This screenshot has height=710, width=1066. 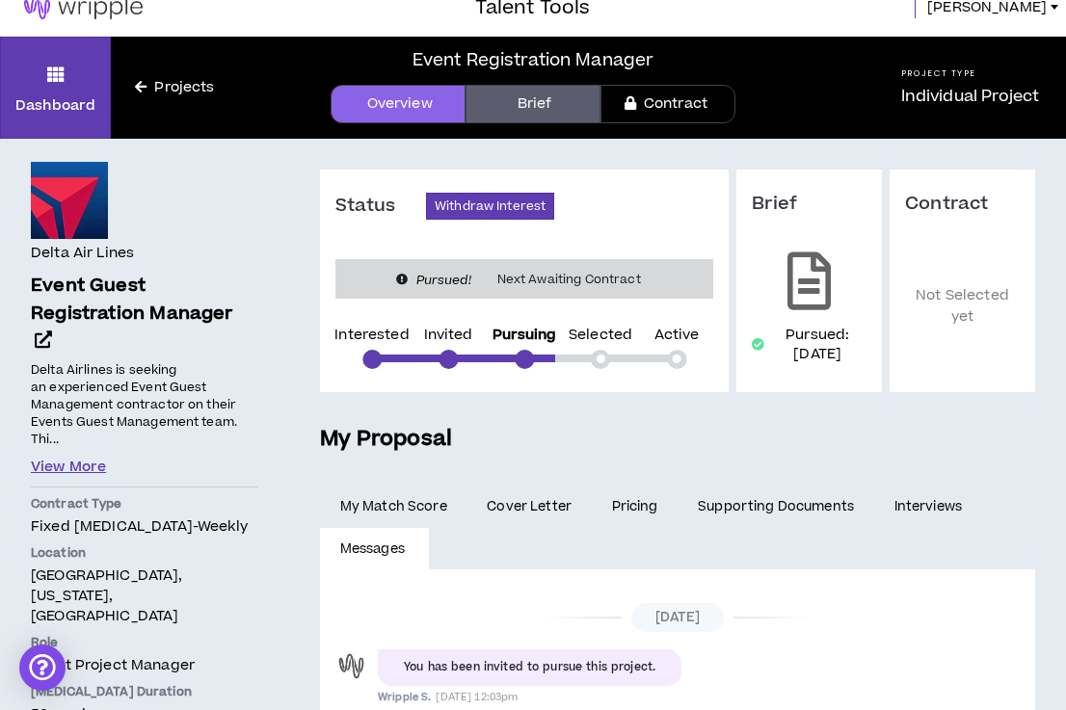 What do you see at coordinates (524, 335) in the screenshot?
I see `p: Pursuing` at bounding box center [524, 335].